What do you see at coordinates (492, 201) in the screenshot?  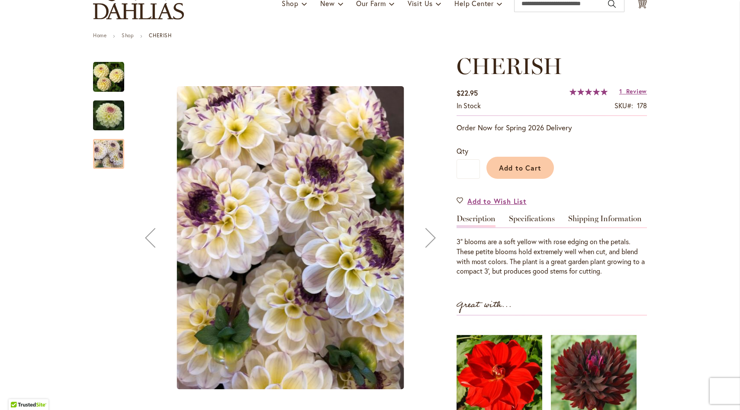 I see `a: Add to Wish List` at bounding box center [492, 201].